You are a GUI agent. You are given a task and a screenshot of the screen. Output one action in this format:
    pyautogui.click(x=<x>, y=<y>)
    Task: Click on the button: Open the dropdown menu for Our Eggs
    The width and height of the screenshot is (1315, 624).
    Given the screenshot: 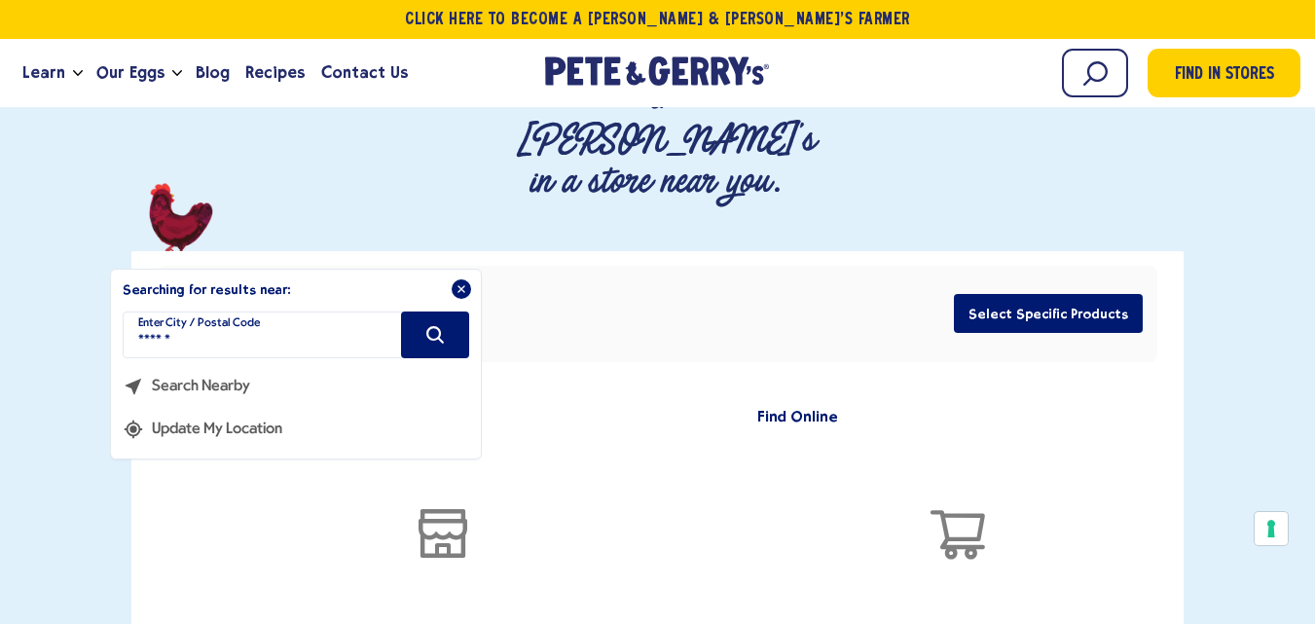 What is the action you would take?
    pyautogui.click(x=177, y=73)
    